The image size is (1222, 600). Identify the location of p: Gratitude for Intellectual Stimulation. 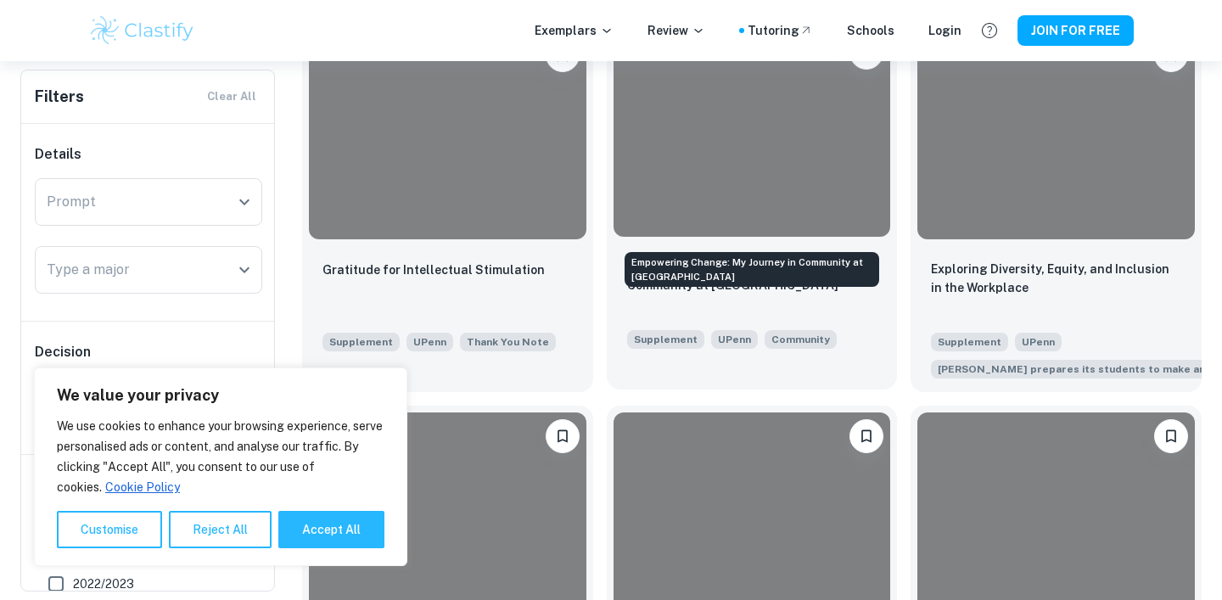
(434, 270).